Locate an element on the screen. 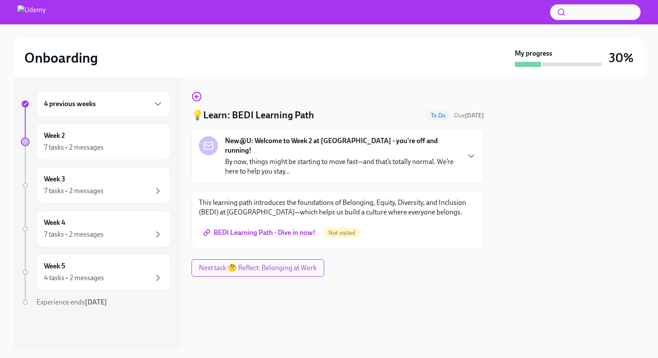  h6: Week 5 is located at coordinates (54, 266).